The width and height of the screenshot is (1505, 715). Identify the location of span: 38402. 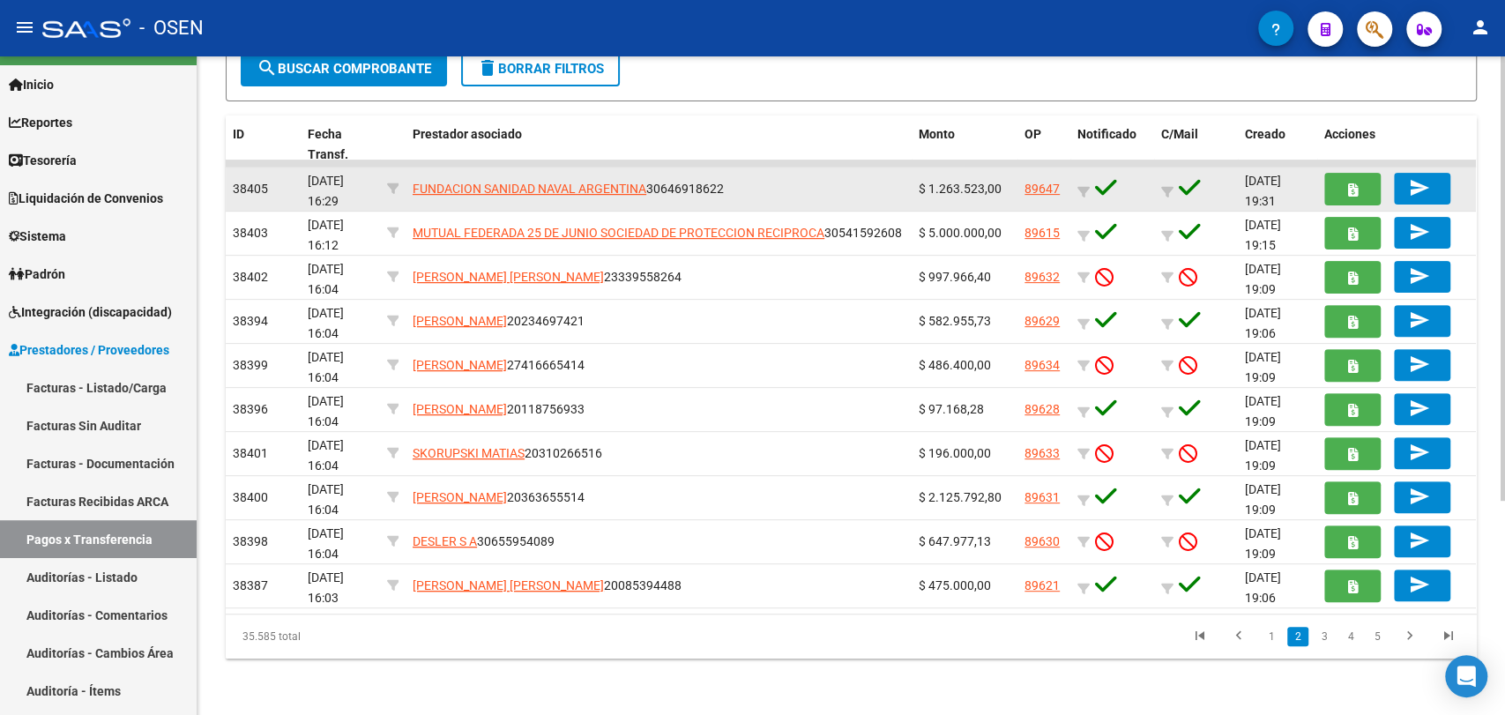
(250, 277).